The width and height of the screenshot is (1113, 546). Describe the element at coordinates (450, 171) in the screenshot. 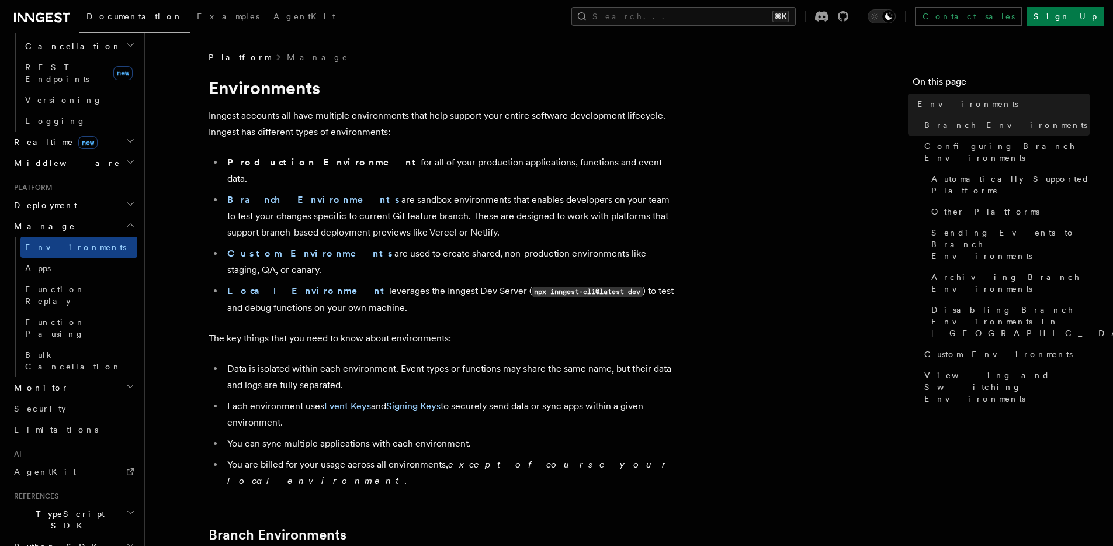

I see `li: for all of your production applications, functions and event data.` at that location.